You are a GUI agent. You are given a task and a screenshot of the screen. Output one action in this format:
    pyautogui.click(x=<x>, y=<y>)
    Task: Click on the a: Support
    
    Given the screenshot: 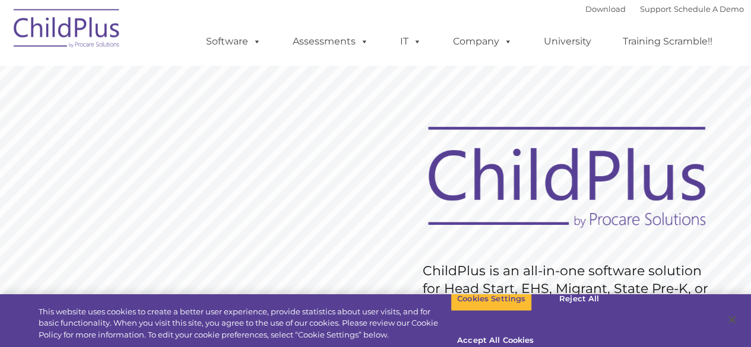 What is the action you would take?
    pyautogui.click(x=655, y=9)
    